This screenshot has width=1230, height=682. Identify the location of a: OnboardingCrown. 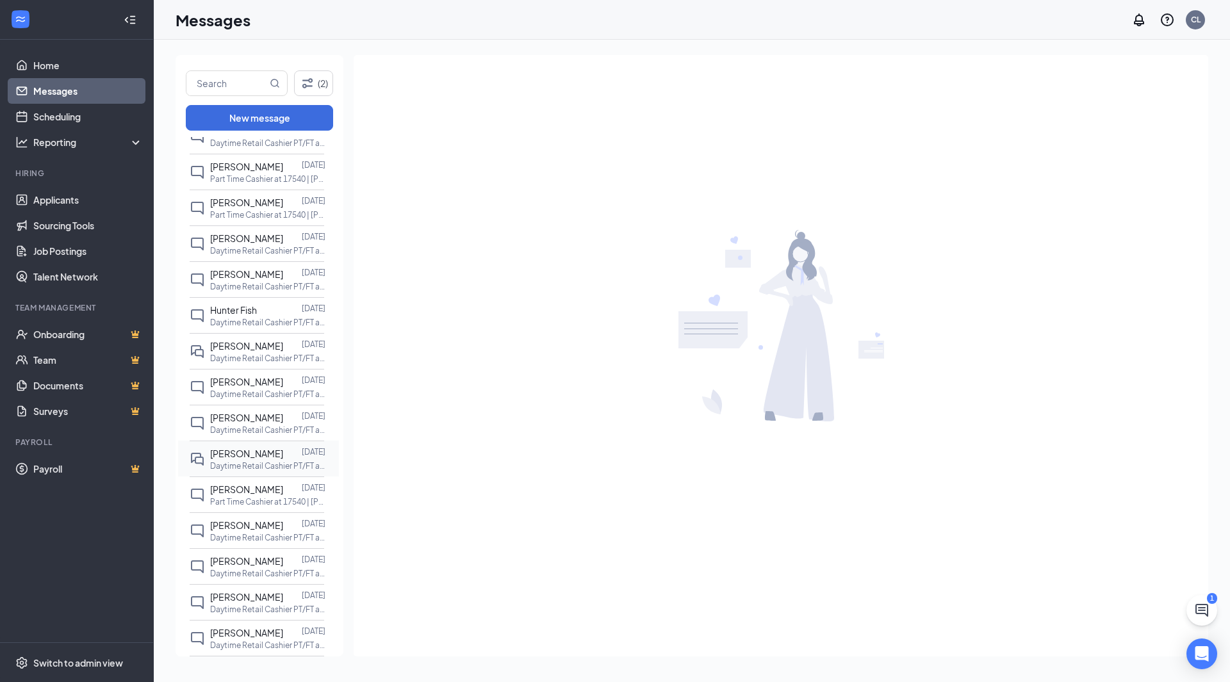
(88, 335).